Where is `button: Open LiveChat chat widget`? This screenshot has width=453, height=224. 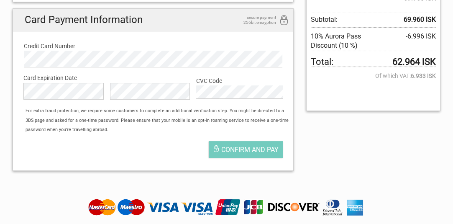
button: Open LiveChat chat widget is located at coordinates (101, 18).